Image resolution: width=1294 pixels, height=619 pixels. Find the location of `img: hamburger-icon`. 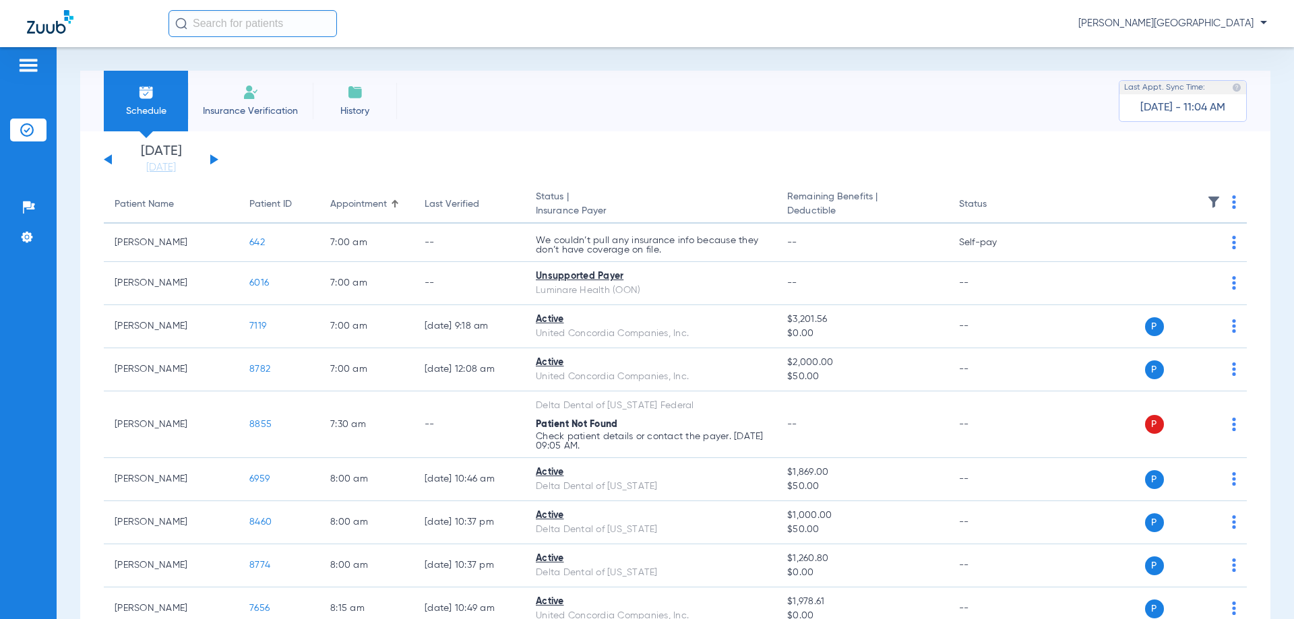

img: hamburger-icon is located at coordinates (28, 65).